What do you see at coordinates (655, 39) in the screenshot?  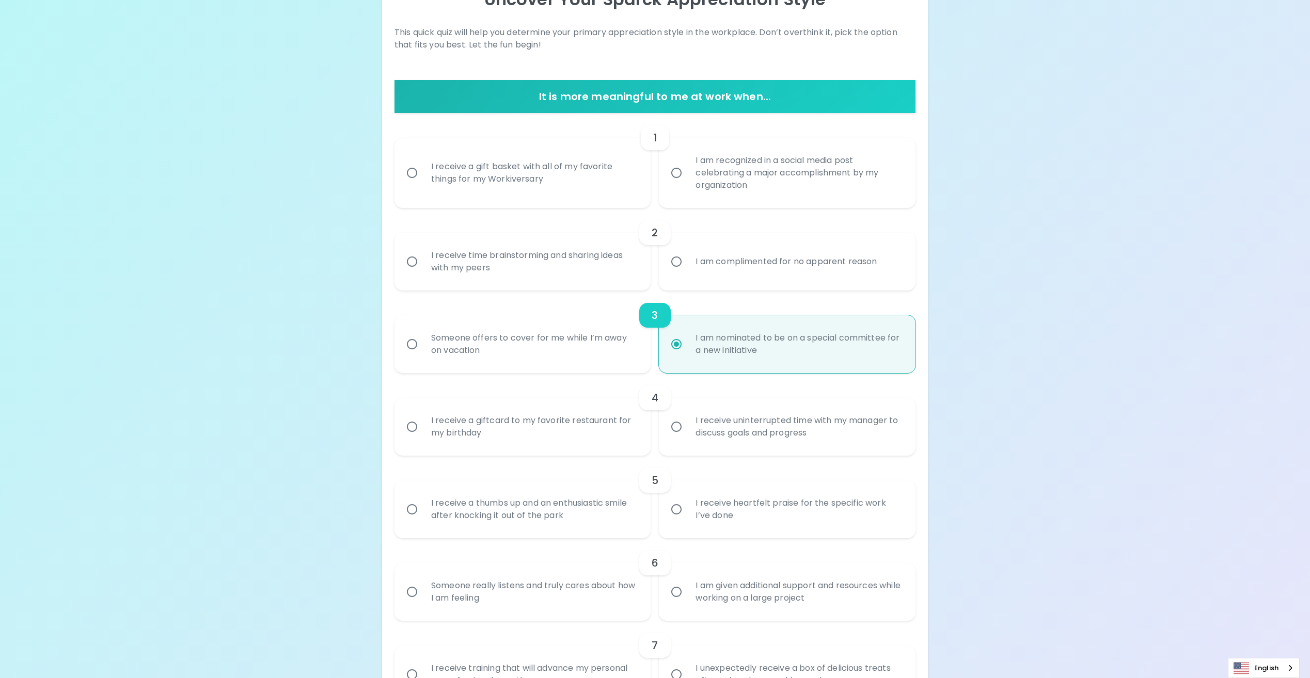 I see `p: This quick quiz will help you determine your primary appreciation style in the workplace. Don’t o...` at bounding box center [655, 39].